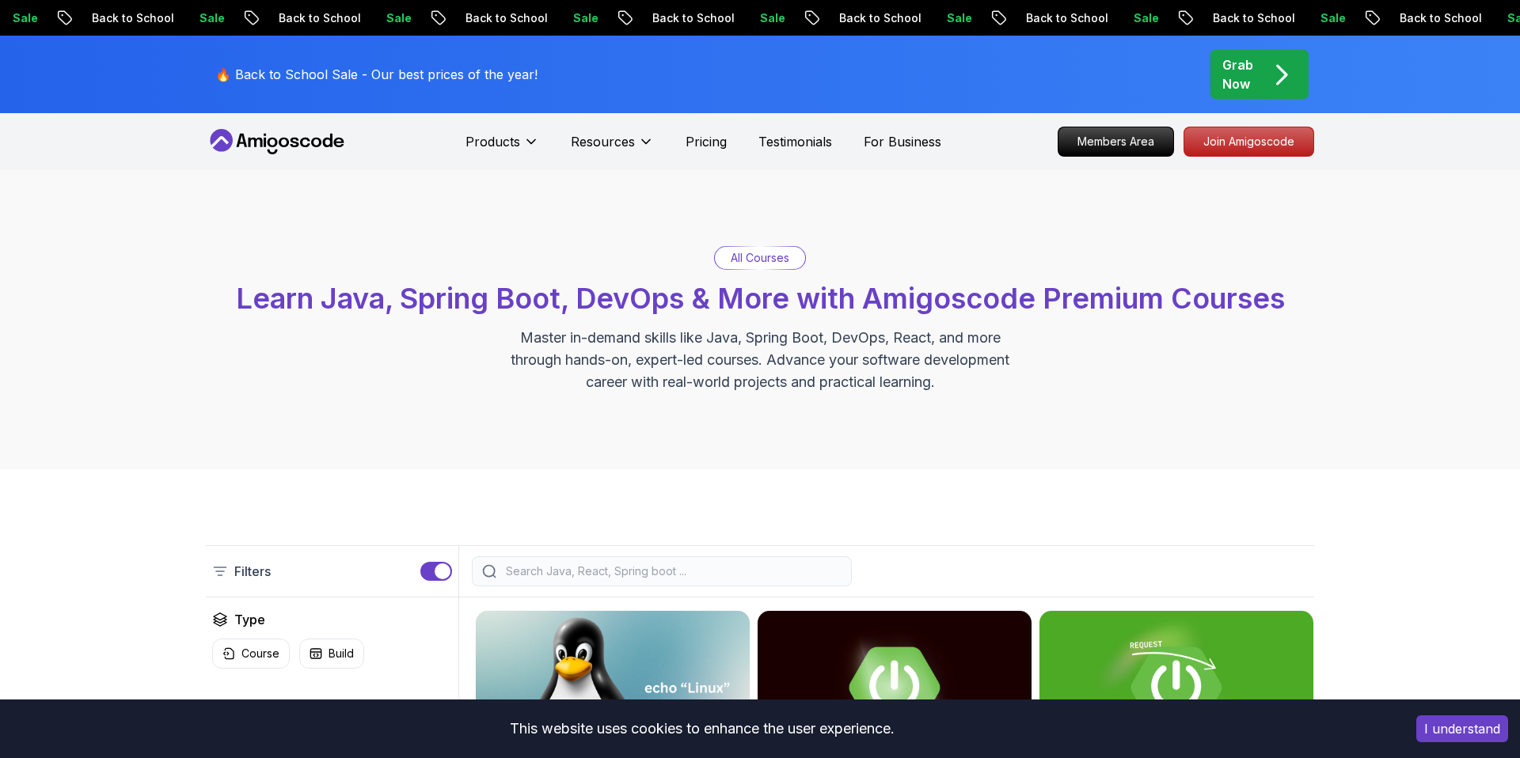  Describe the element at coordinates (341, 654) in the screenshot. I see `p: Build` at that location.